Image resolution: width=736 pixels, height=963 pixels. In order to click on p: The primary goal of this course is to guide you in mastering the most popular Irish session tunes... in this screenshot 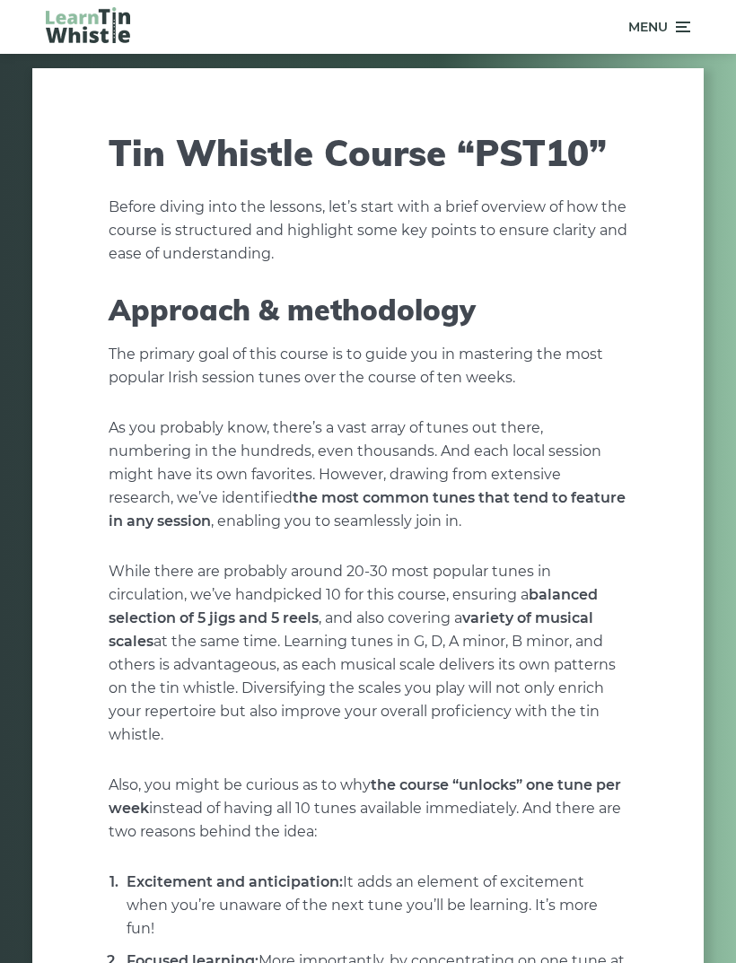, I will do `click(368, 366)`.